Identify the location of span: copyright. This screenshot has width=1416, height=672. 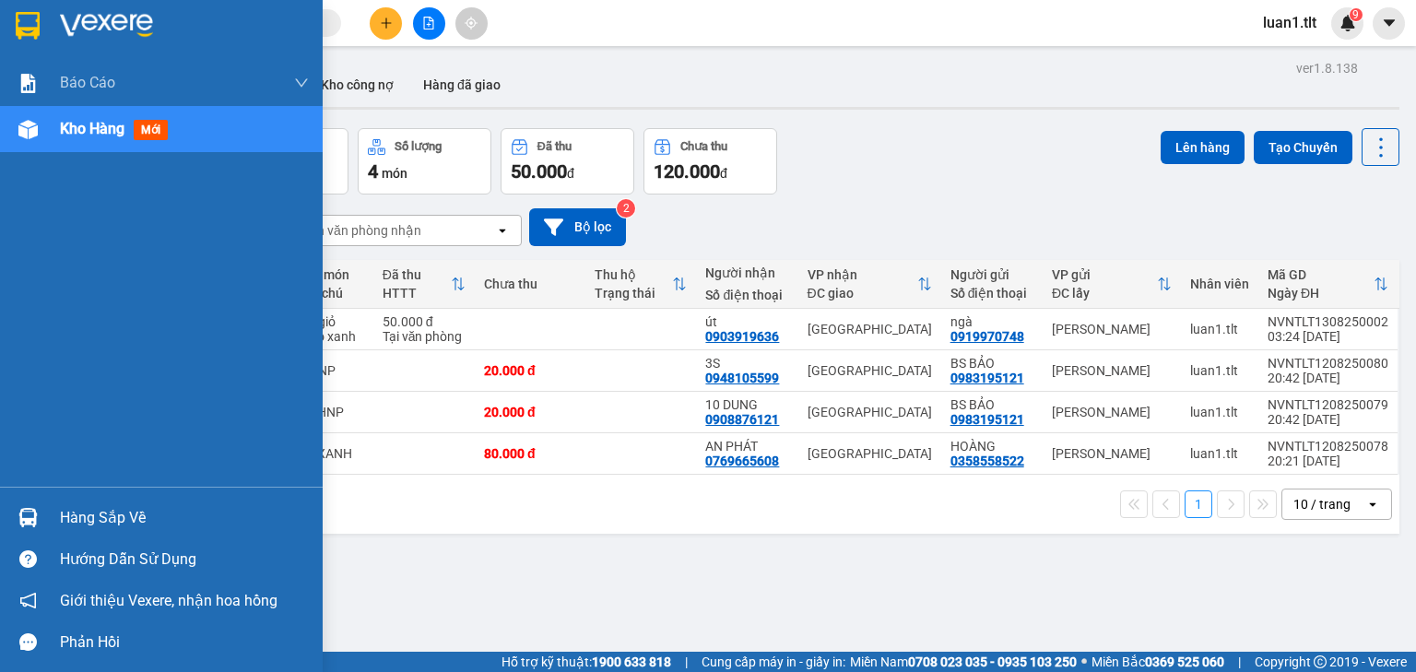
(1320, 662).